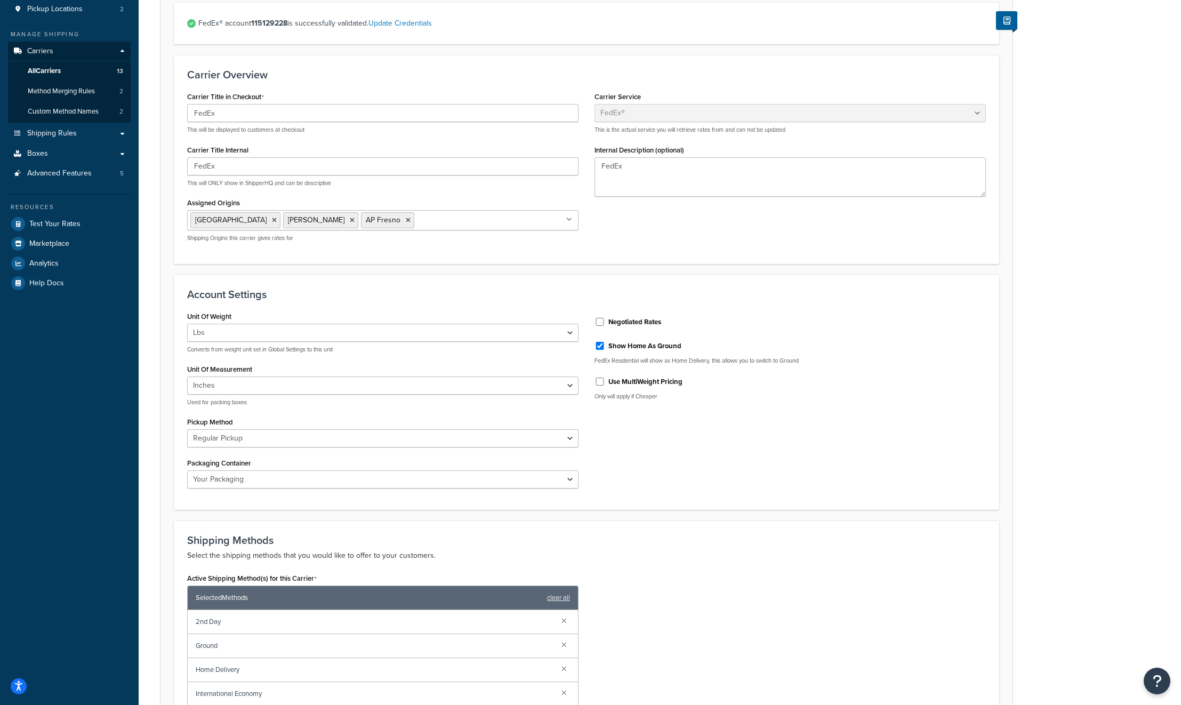 Image resolution: width=1181 pixels, height=705 pixels. I want to click on label: Internal Description (optional), so click(639, 150).